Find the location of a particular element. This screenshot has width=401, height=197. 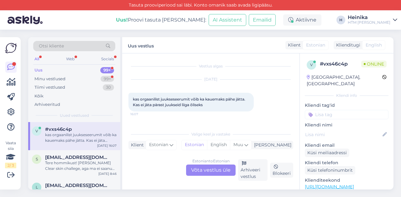

div: Klienditugi is located at coordinates (346, 45).